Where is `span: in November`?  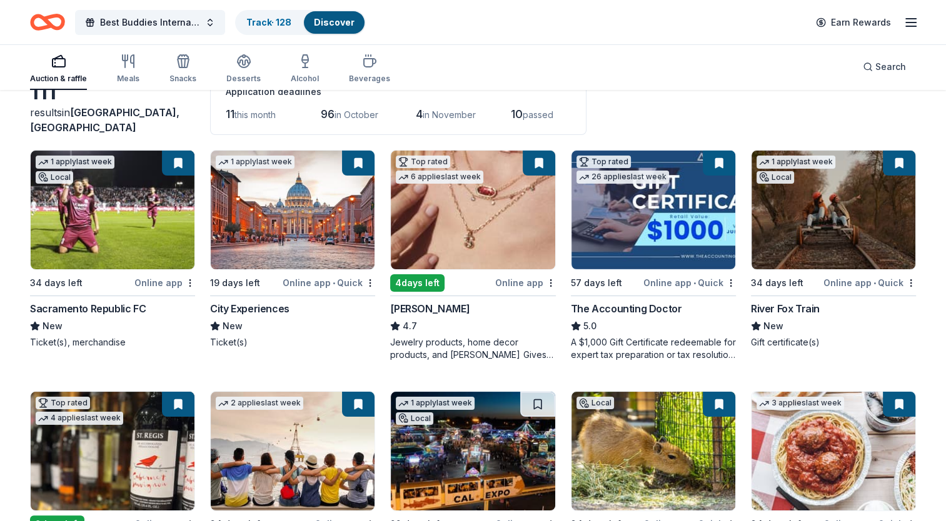
span: in November is located at coordinates (449, 114).